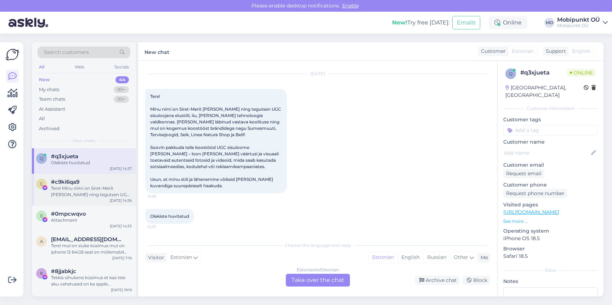 The height and width of the screenshot is (305, 612). I want to click on p: Operating system, so click(550, 231).